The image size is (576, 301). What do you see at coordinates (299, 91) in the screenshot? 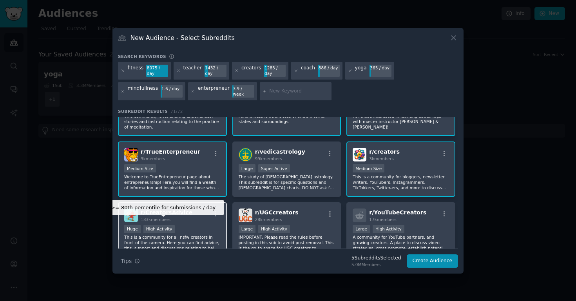
I see `input: New Keyword` at bounding box center [299, 91].